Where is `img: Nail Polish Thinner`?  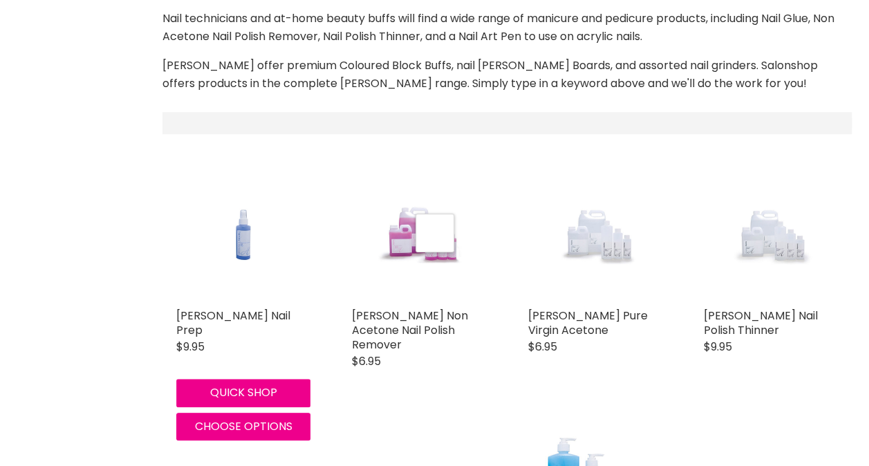
img: Nail Polish Thinner is located at coordinates (771, 234).